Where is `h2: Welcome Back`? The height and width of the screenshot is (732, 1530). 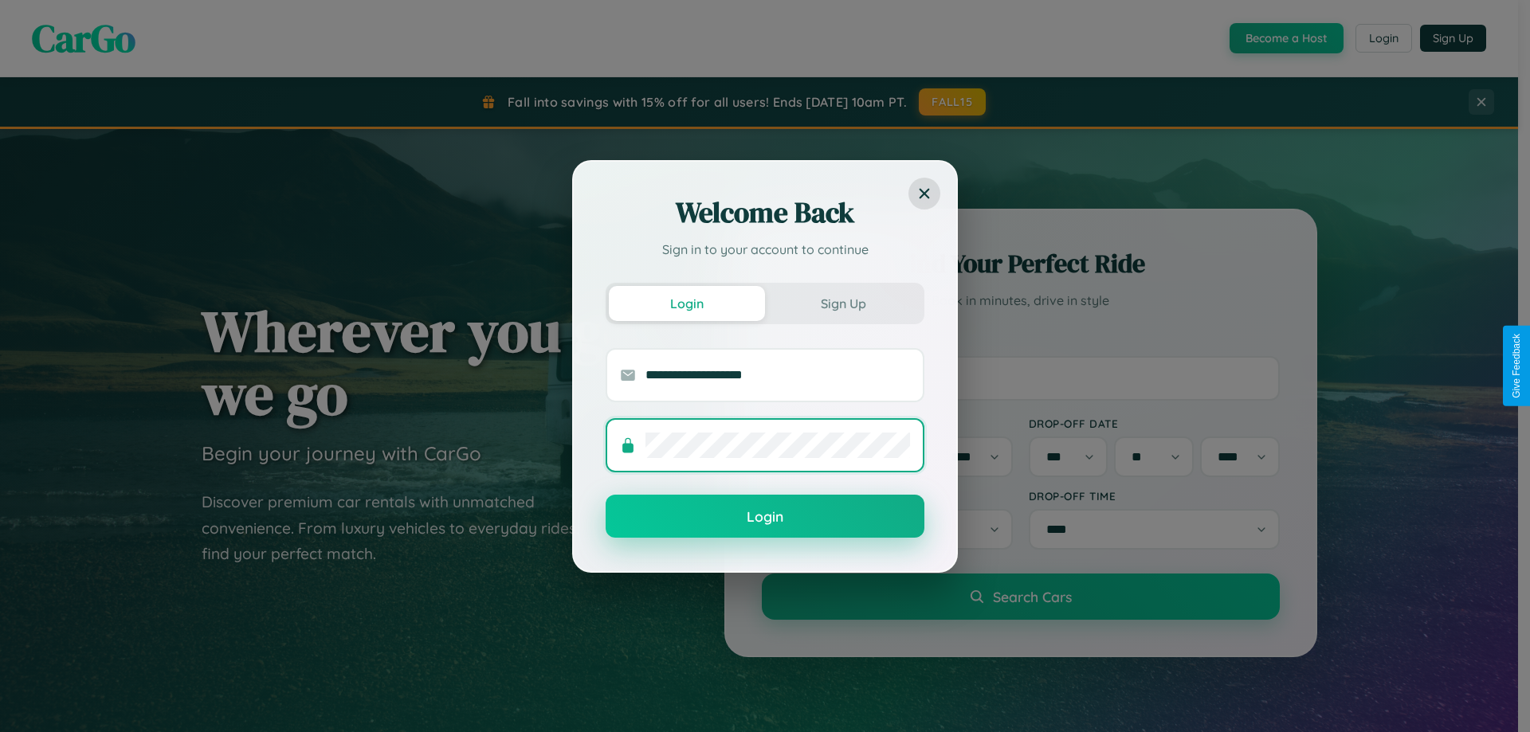
h2: Welcome Back is located at coordinates (765, 213).